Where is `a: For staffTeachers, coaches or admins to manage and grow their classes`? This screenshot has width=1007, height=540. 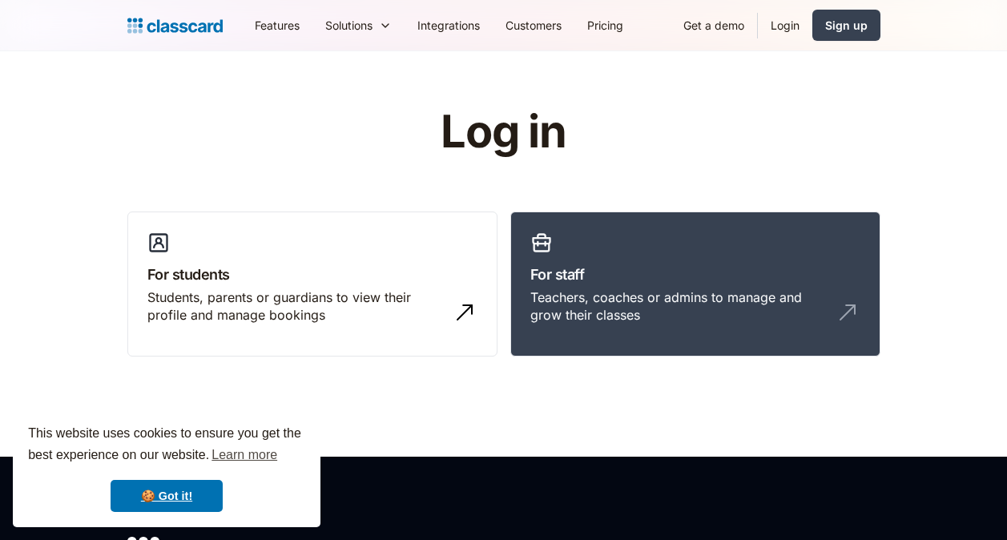 a: For staffTeachers, coaches or admins to manage and grow their classes is located at coordinates (696, 284).